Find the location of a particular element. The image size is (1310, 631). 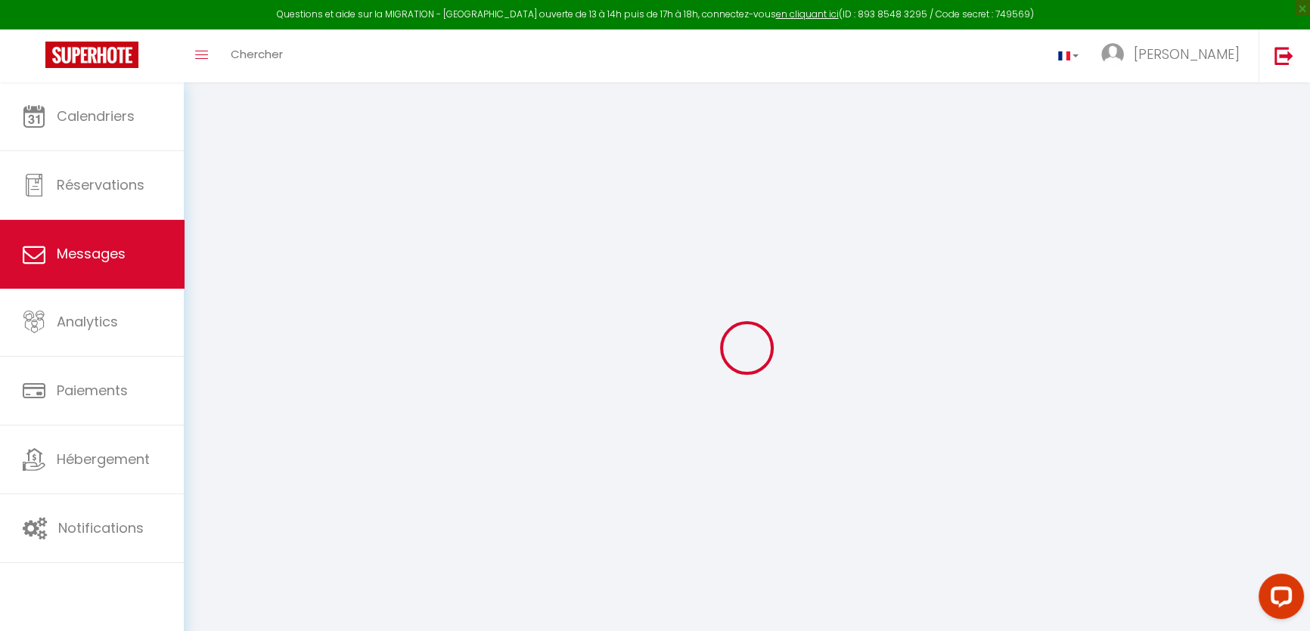

span: Notifications is located at coordinates (101, 528).